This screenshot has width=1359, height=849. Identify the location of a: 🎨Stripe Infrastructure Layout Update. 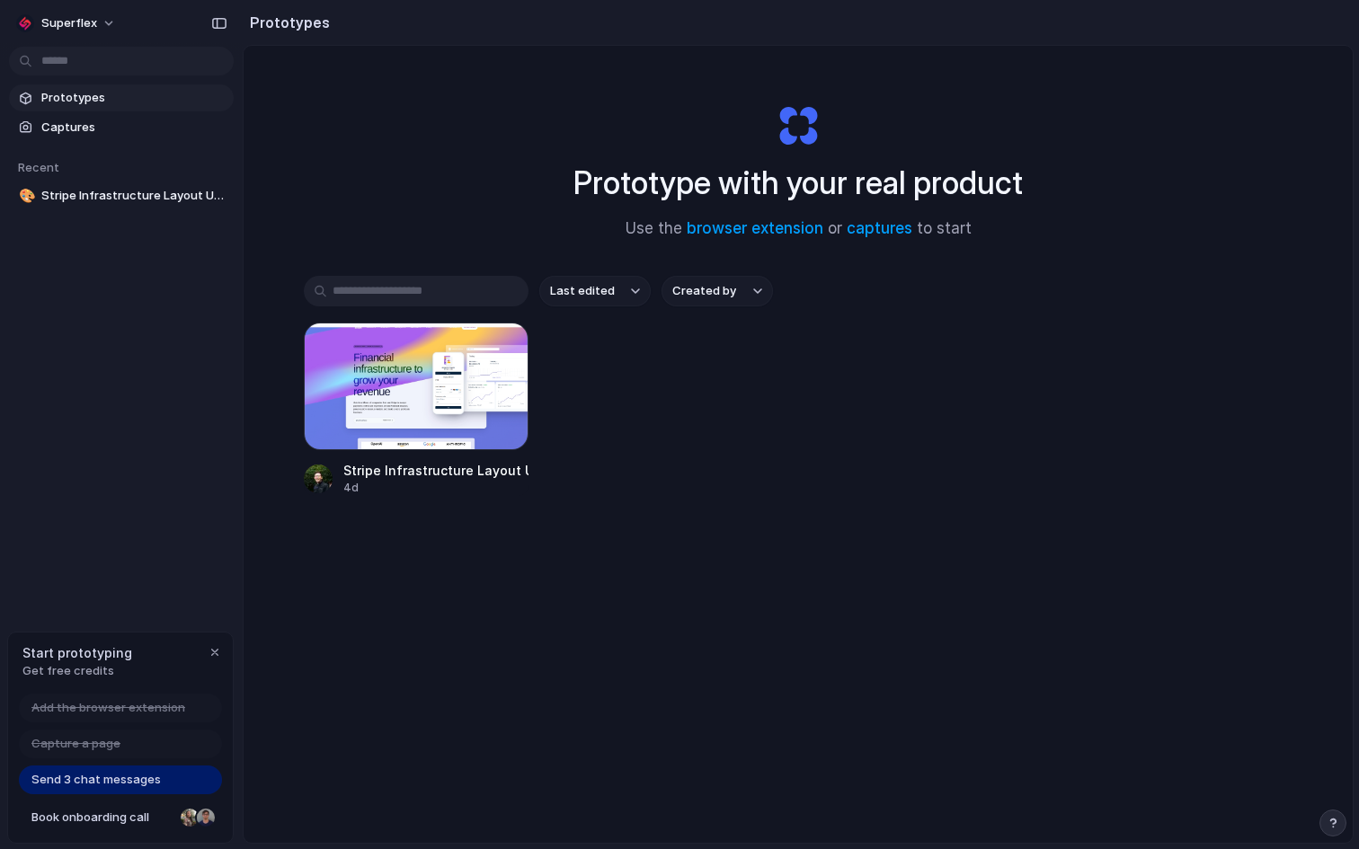
(121, 196).